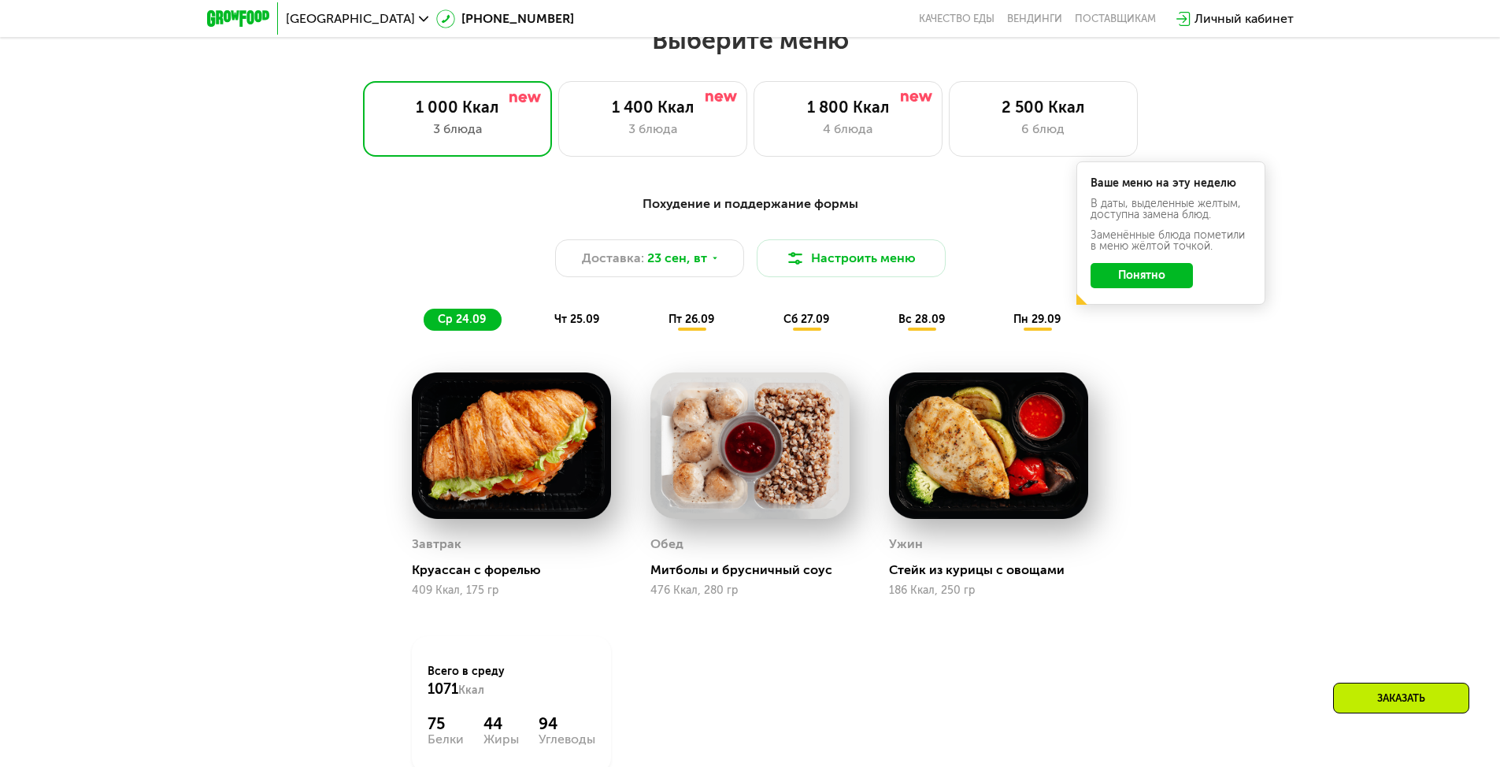  Describe the element at coordinates (750, 204) in the screenshot. I see `div: Похудение и поддержание формы` at that location.